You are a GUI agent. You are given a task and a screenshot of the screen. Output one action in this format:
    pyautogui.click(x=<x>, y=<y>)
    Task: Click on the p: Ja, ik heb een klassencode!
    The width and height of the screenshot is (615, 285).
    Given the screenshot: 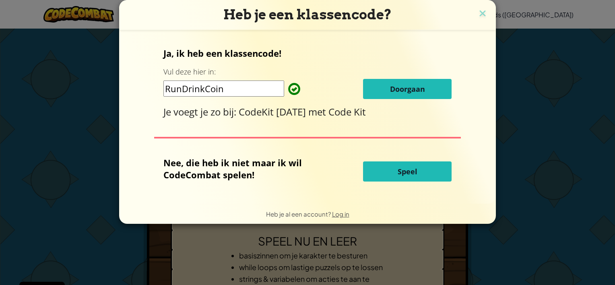 What is the action you would take?
    pyautogui.click(x=307, y=53)
    